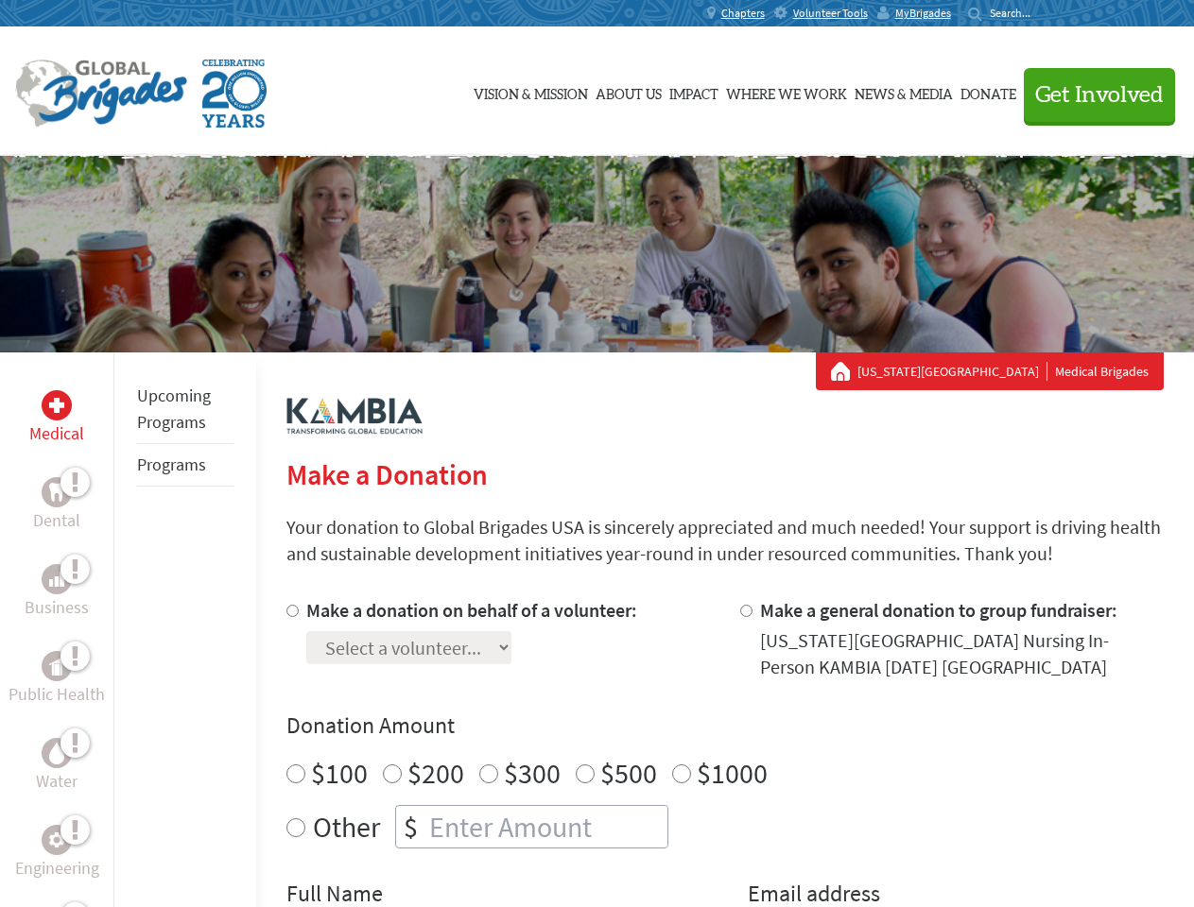 Image resolution: width=1194 pixels, height=907 pixels. Describe the element at coordinates (57, 840) in the screenshot. I see `img: Engineering` at that location.